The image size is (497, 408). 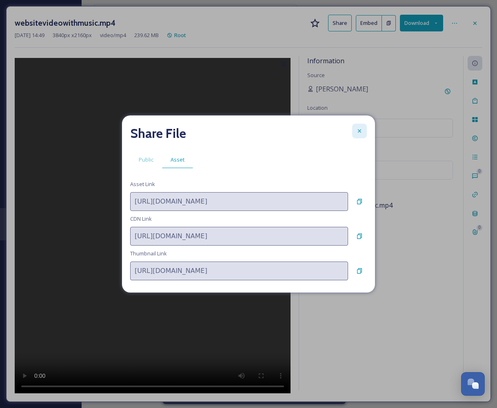 I want to click on h2: Share File, so click(x=158, y=133).